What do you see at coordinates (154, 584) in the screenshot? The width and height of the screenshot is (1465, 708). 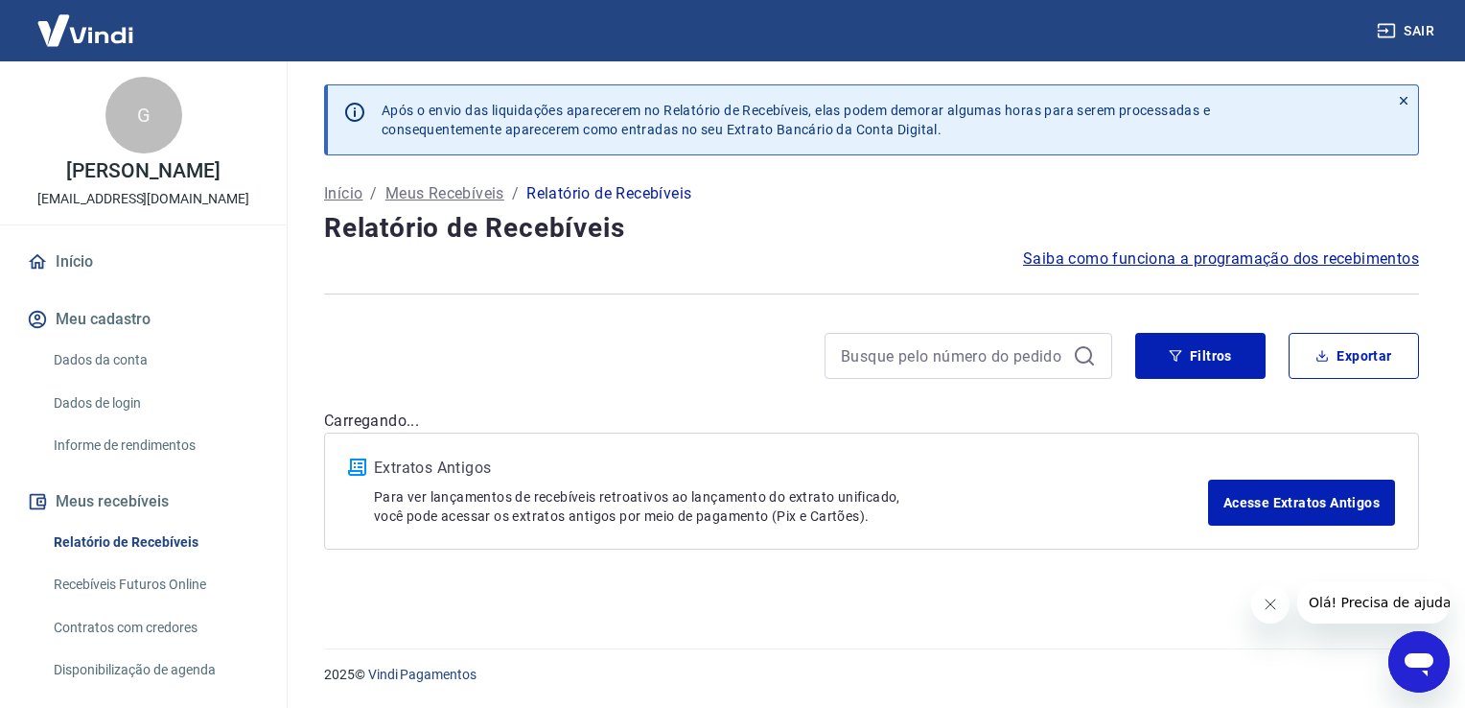 I see `a: Recebíveis Futuros Online` at bounding box center [154, 584].